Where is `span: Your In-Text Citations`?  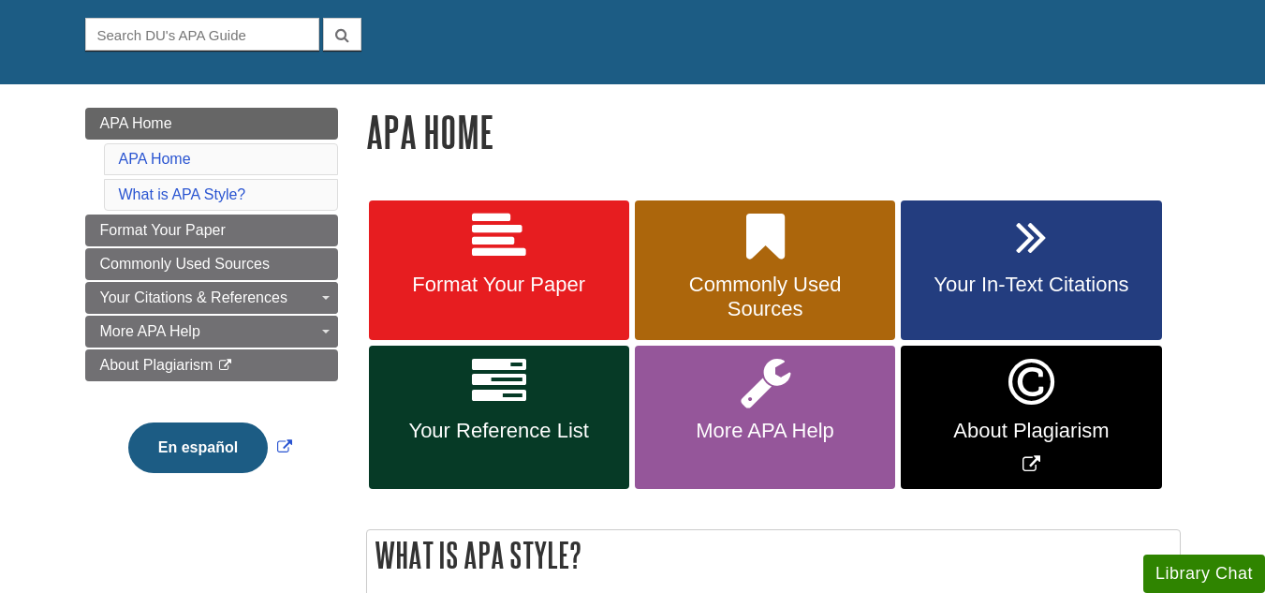 span: Your In-Text Citations is located at coordinates (1031, 285).